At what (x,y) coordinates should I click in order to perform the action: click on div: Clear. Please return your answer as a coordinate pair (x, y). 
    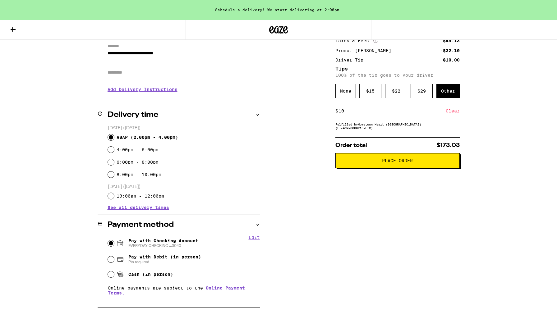
    Looking at the image, I should click on (453, 111).